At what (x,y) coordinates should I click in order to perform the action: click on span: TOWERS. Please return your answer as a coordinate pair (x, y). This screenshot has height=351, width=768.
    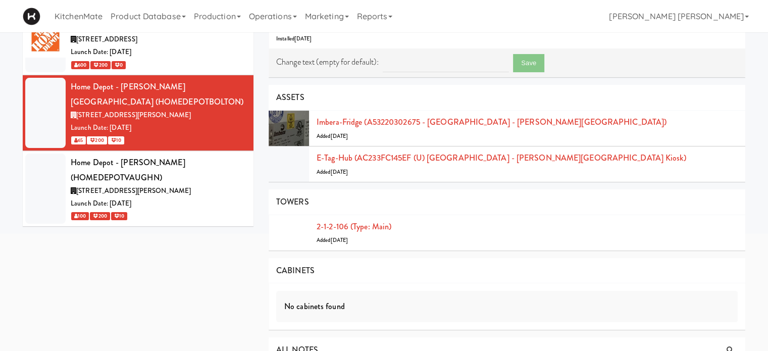
    Looking at the image, I should click on (292, 201).